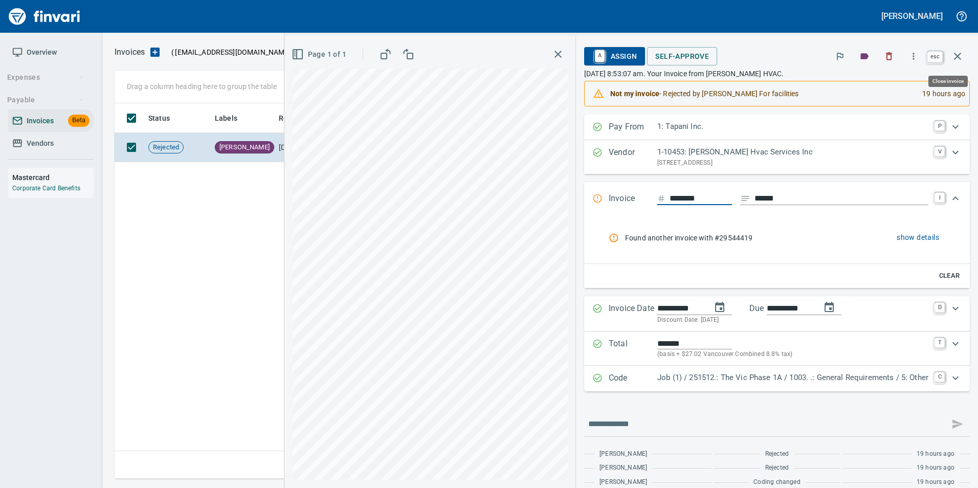  What do you see at coordinates (632, 313) in the screenshot?
I see `p: Invoice Date` at bounding box center [632, 313].